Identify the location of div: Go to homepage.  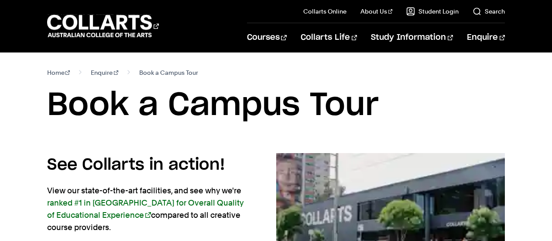
(103, 26).